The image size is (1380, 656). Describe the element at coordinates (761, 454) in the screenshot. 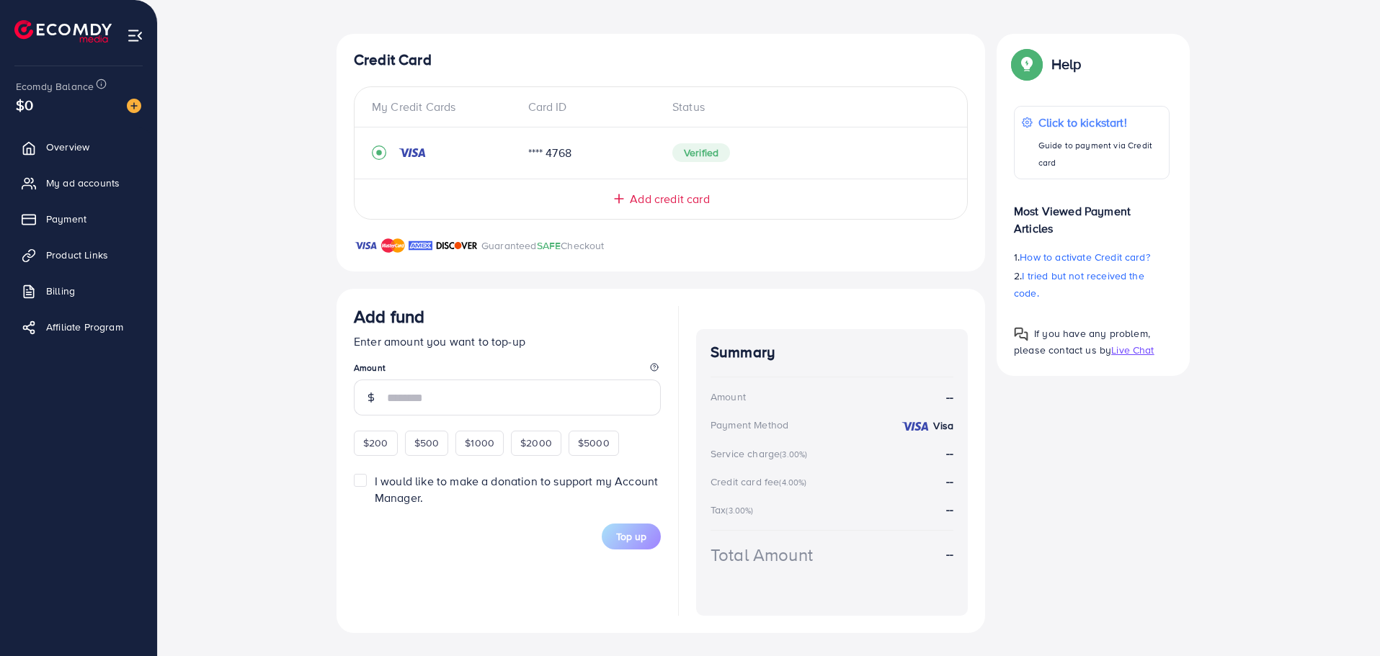

I see `div: Service charge` at that location.